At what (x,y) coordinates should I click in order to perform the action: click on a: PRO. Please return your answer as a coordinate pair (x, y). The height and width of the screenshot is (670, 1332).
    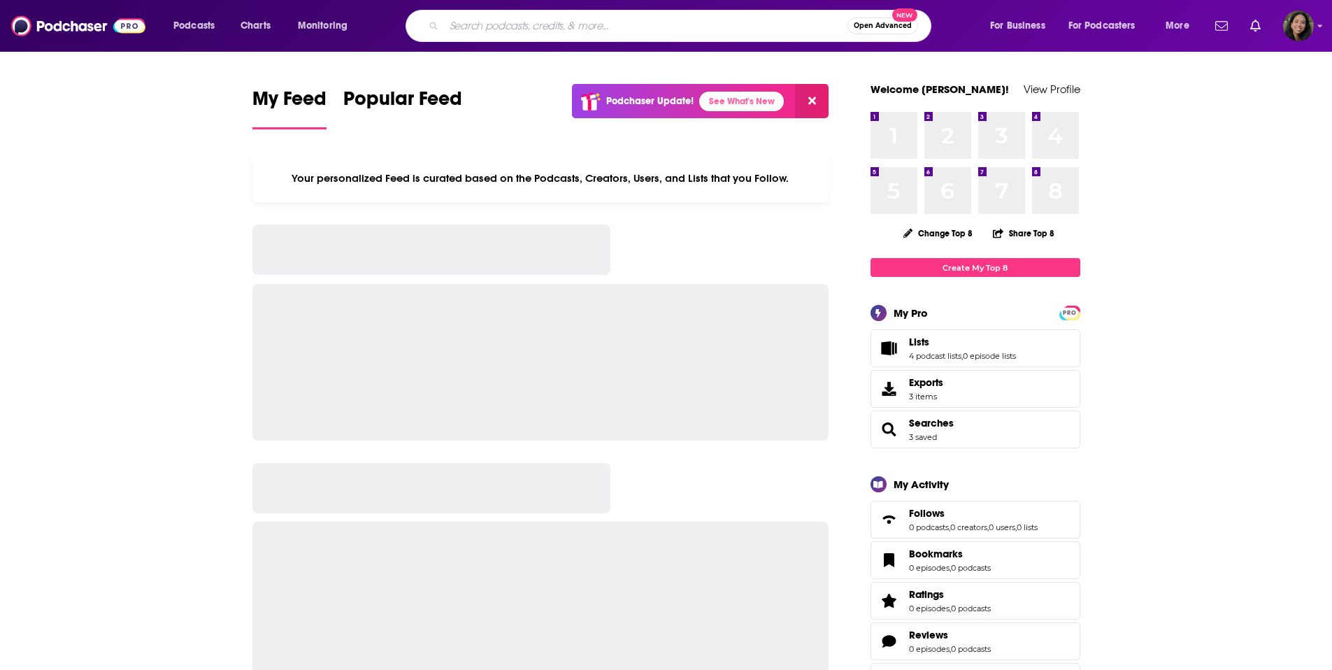
    Looking at the image, I should click on (1070, 312).